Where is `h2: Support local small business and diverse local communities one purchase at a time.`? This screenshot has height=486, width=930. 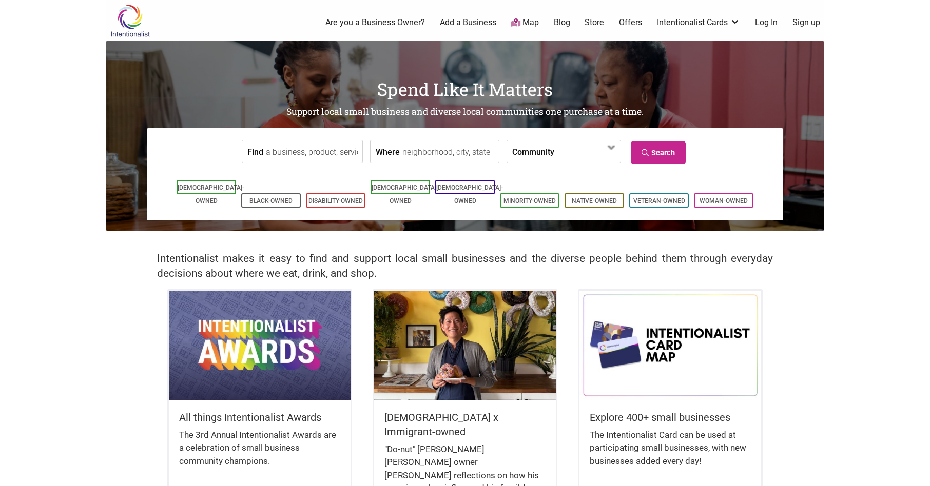 h2: Support local small business and diverse local communities one purchase at a time. is located at coordinates (465, 112).